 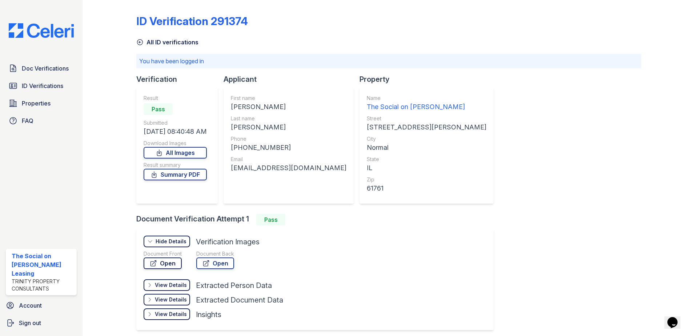 I want to click on a: Properties, so click(x=41, y=103).